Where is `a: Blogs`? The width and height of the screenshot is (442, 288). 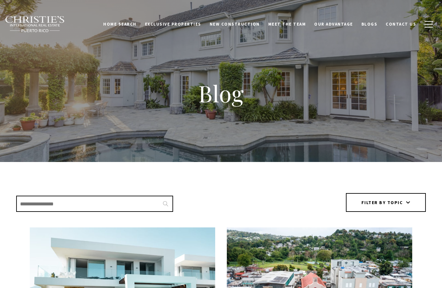 a: Blogs is located at coordinates (370, 24).